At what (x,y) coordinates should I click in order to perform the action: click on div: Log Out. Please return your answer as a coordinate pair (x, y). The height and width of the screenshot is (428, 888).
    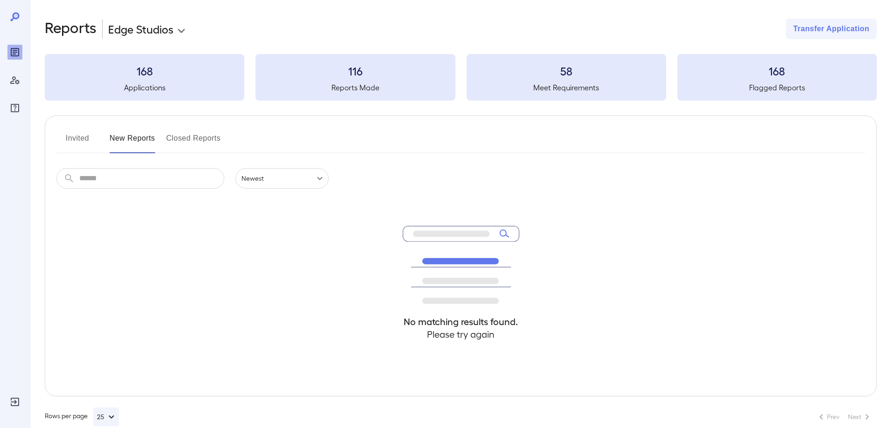
    Looking at the image, I should click on (15, 402).